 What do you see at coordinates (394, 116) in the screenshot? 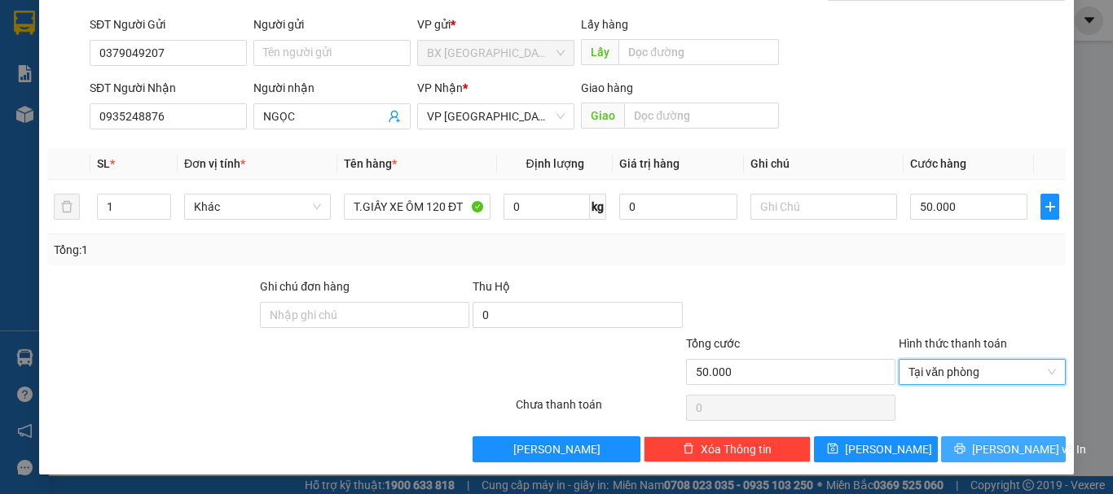
I see `span: user-add` at bounding box center [394, 116].